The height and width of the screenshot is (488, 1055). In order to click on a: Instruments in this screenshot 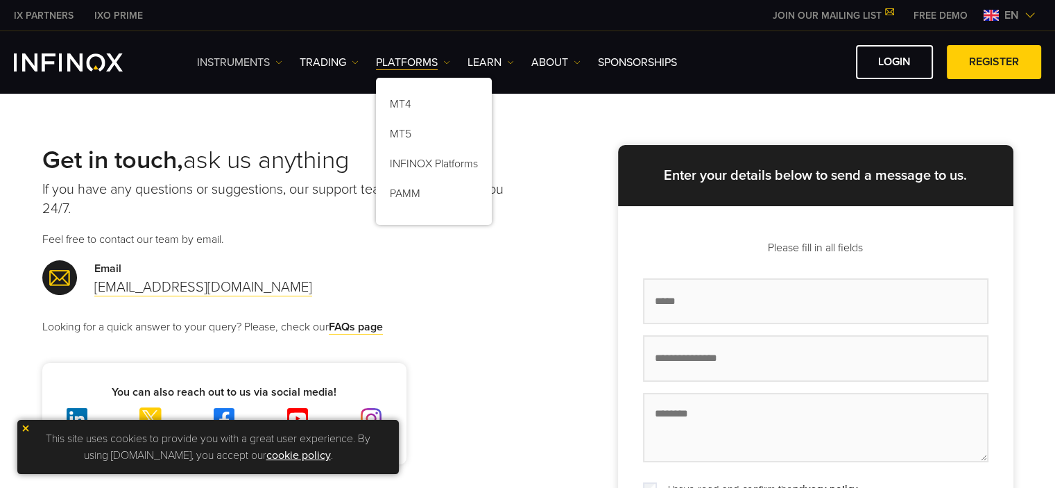, I will do `click(239, 62)`.